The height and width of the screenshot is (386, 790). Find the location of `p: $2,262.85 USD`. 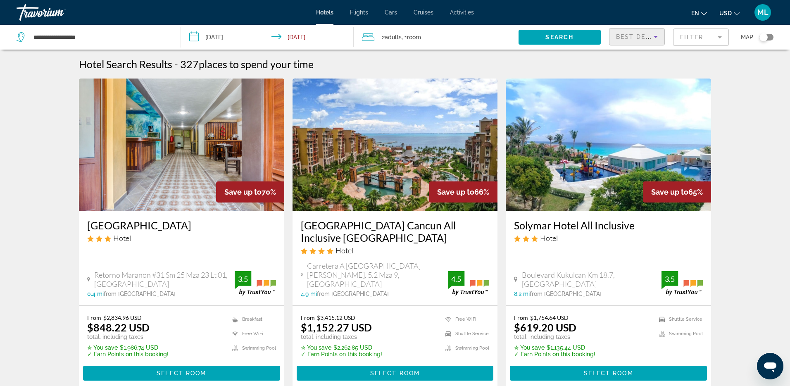

p: $2,262.85 USD is located at coordinates (341, 348).